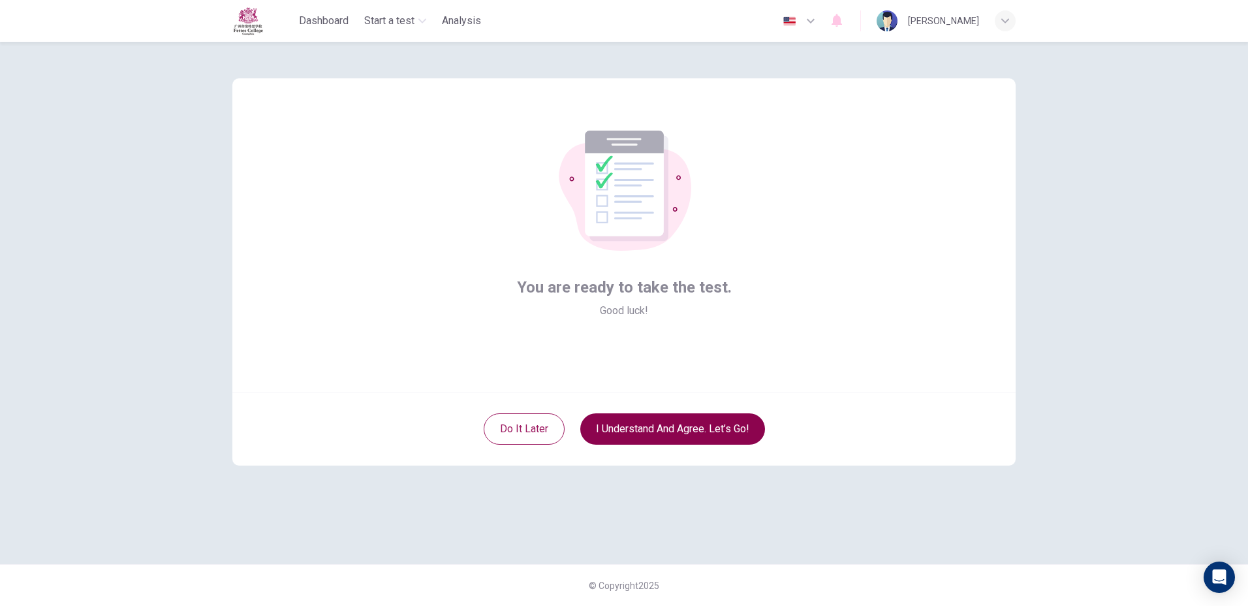 This screenshot has height=606, width=1248. What do you see at coordinates (462, 21) in the screenshot?
I see `span: Analysis` at bounding box center [462, 21].